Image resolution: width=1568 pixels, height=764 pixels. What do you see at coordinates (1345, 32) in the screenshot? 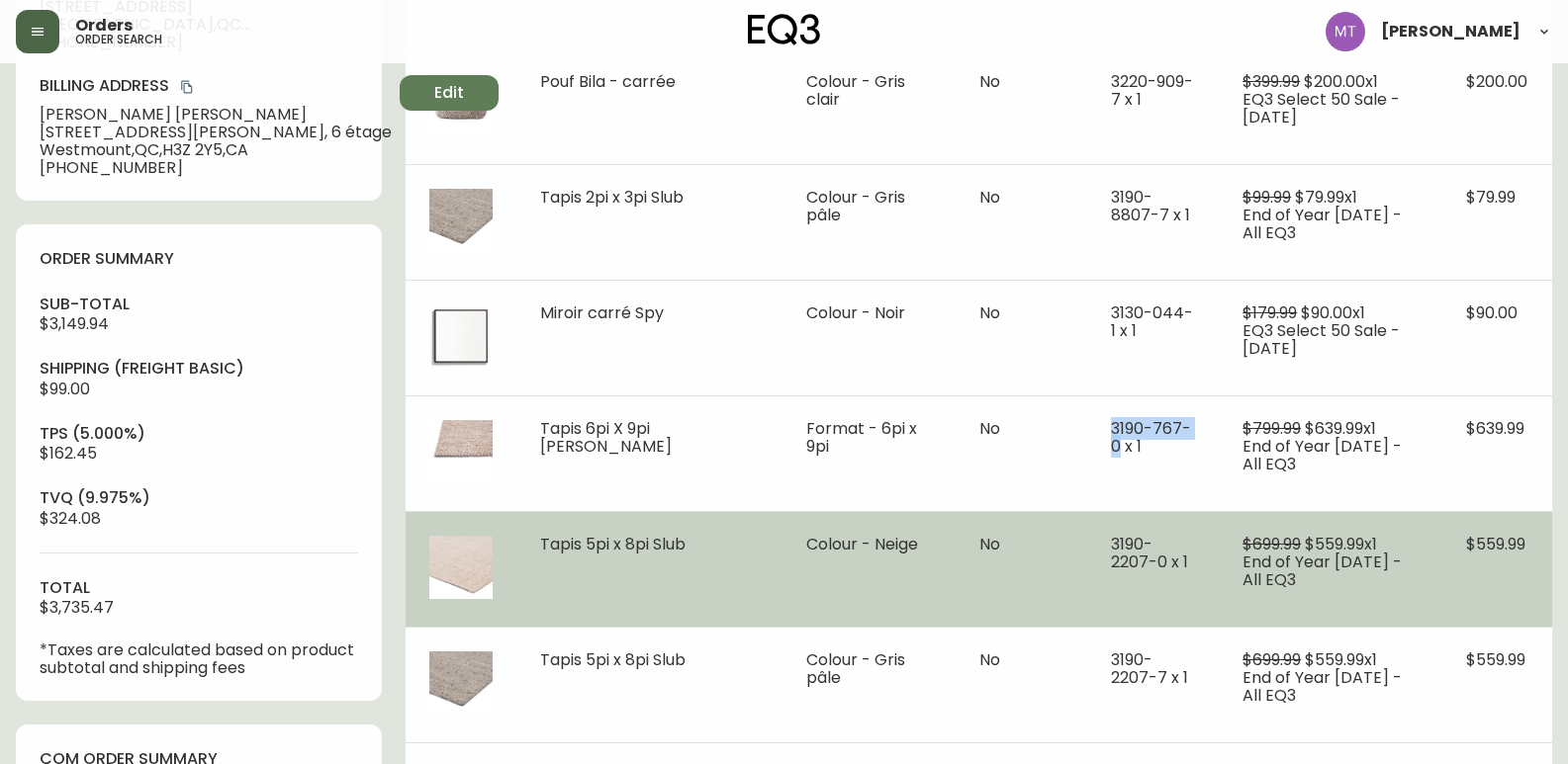
I see `img: 397d82b7ede99da91c28605cdd79fceb` at bounding box center [1345, 32].